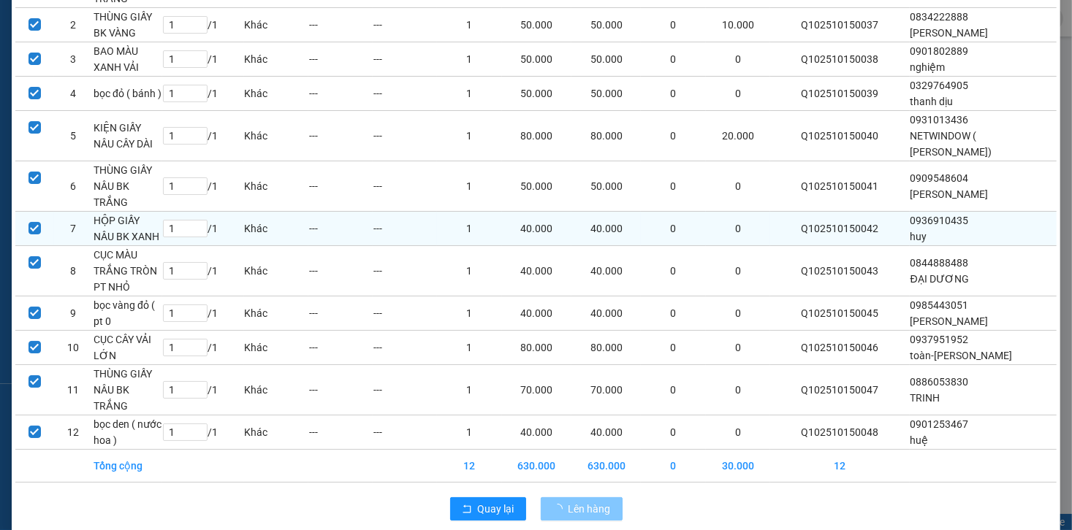  What do you see at coordinates (161, 30) in the screenshot?
I see `div: Trạm 114` at bounding box center [161, 30].